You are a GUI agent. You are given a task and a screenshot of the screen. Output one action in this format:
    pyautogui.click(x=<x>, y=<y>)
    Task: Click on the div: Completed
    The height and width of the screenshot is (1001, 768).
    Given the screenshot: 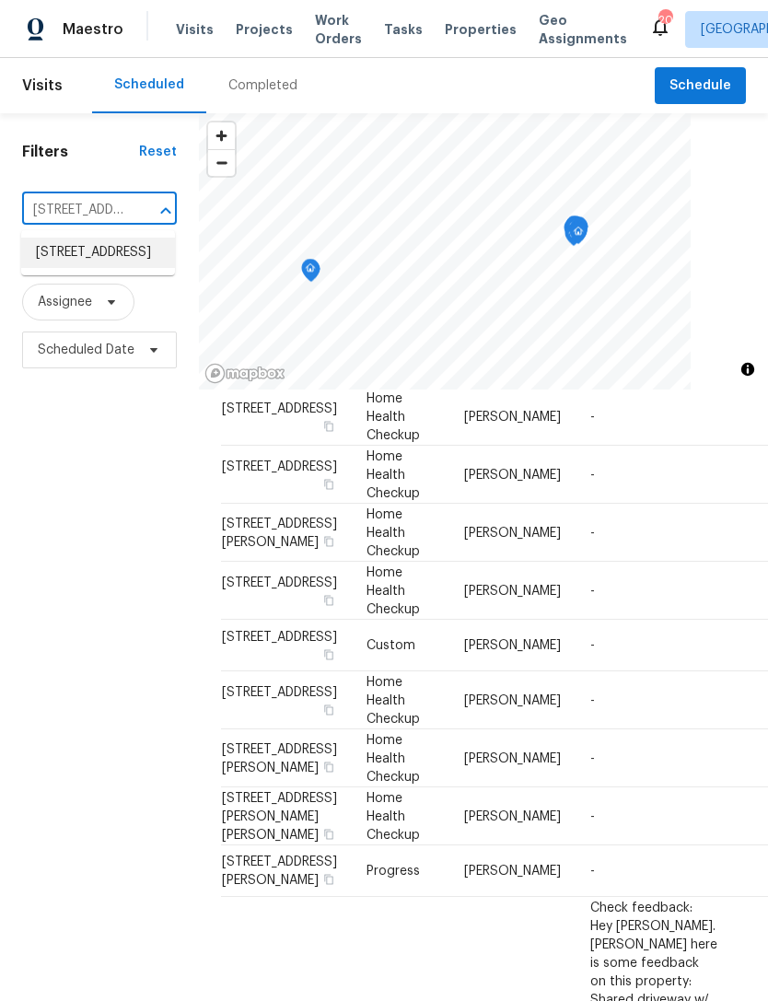 What is the action you would take?
    pyautogui.click(x=262, y=86)
    